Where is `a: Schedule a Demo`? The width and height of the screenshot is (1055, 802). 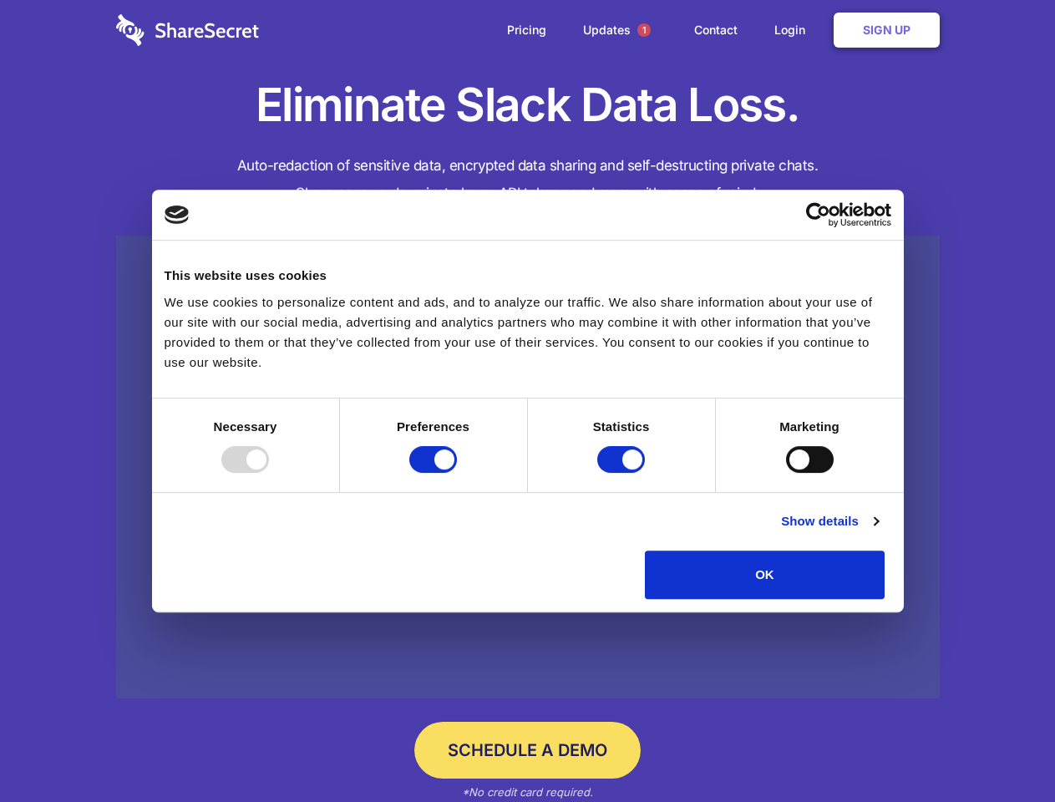 a: Schedule a Demo is located at coordinates (527, 750).